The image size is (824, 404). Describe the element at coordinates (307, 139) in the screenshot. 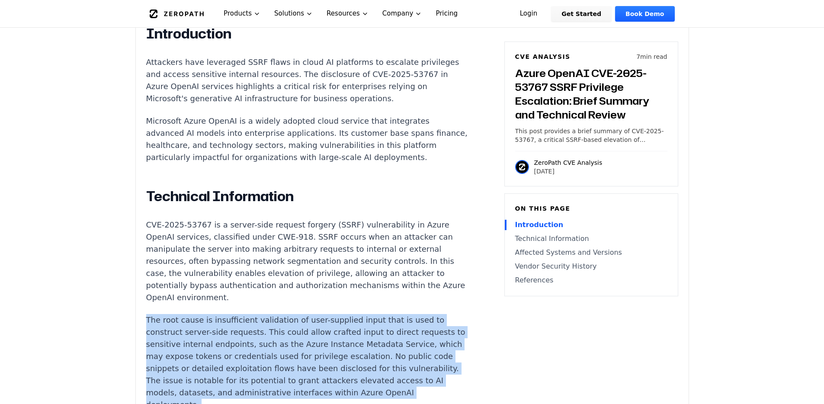

I see `p: Microsoft Azure OpenAI is a widely adopted cloud service that integrates advanced AI models into ...` at that location.